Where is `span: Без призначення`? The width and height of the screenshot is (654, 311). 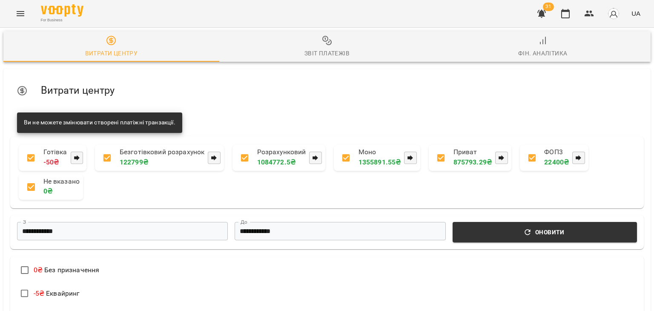
span: Без призначення is located at coordinates (66, 269).